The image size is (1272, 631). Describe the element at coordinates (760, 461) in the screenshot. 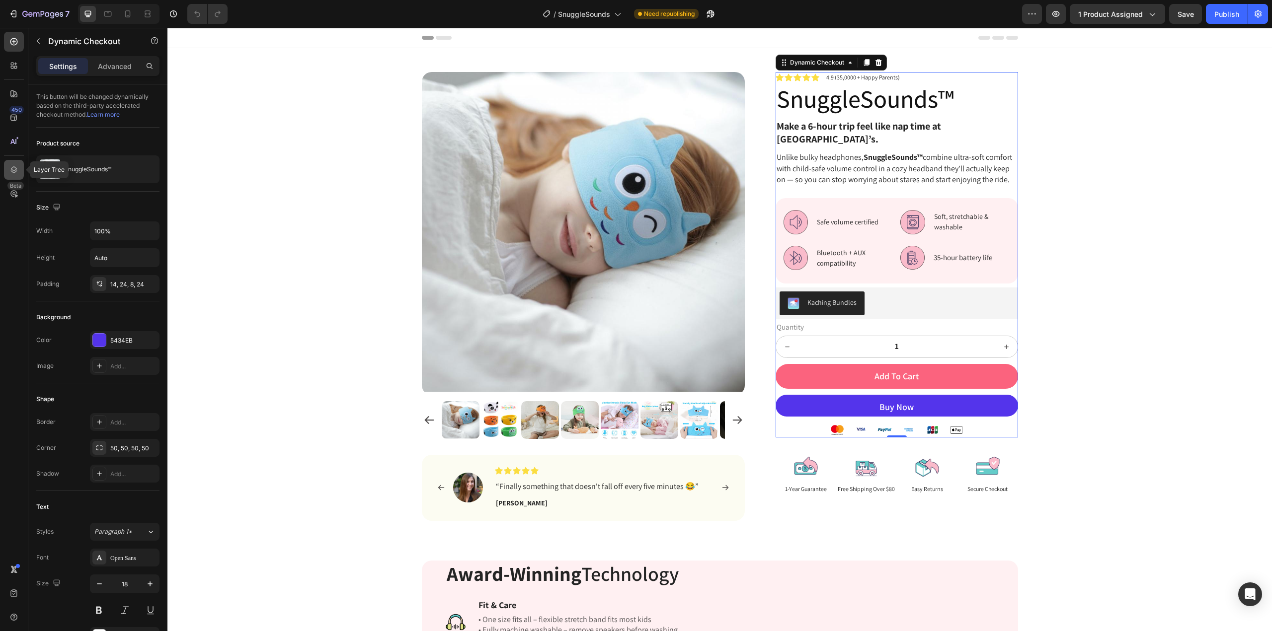

I see `p: Easy Returns` at that location.